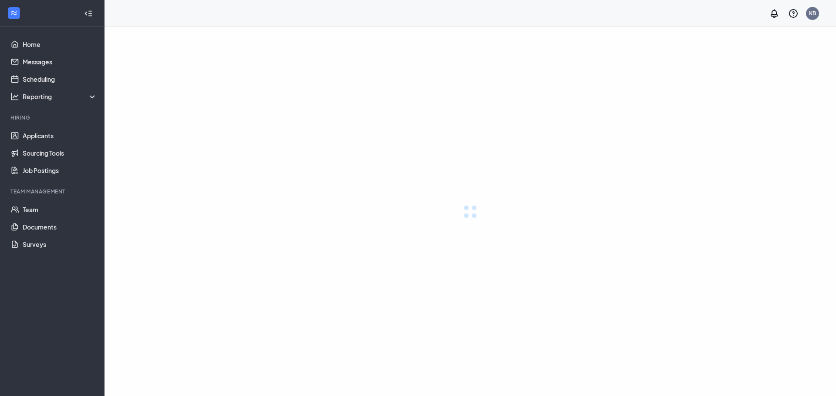 Image resolution: width=836 pixels, height=396 pixels. What do you see at coordinates (60, 227) in the screenshot?
I see `a: Documents` at bounding box center [60, 227].